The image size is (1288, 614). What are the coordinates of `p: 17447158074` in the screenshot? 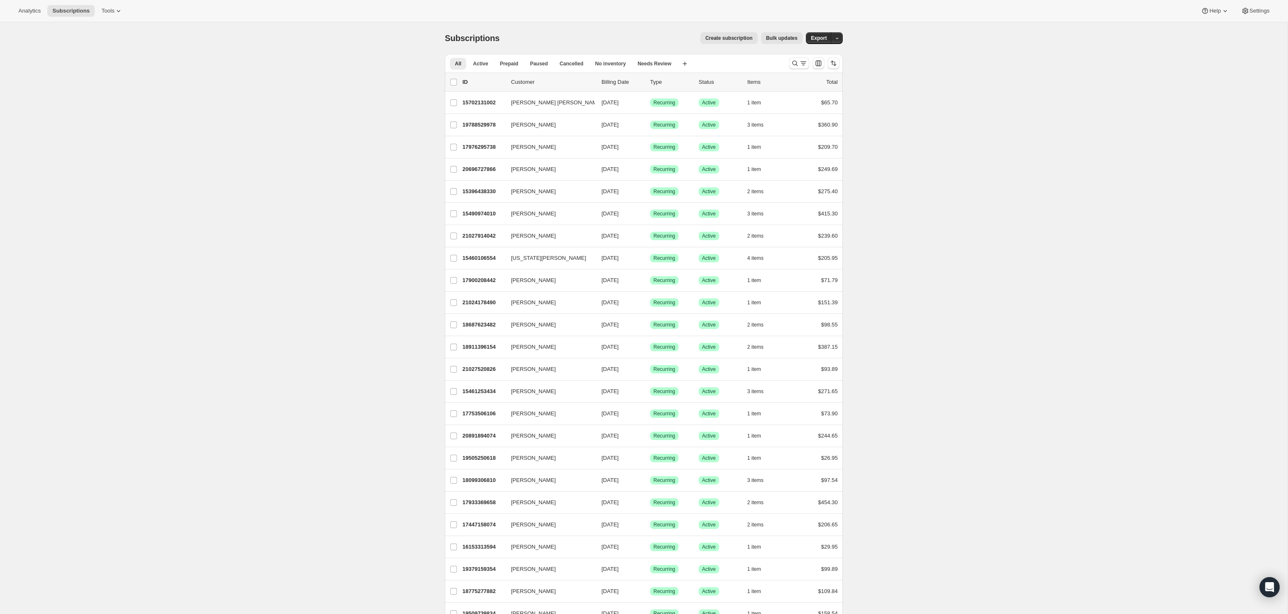 It's located at (483, 524).